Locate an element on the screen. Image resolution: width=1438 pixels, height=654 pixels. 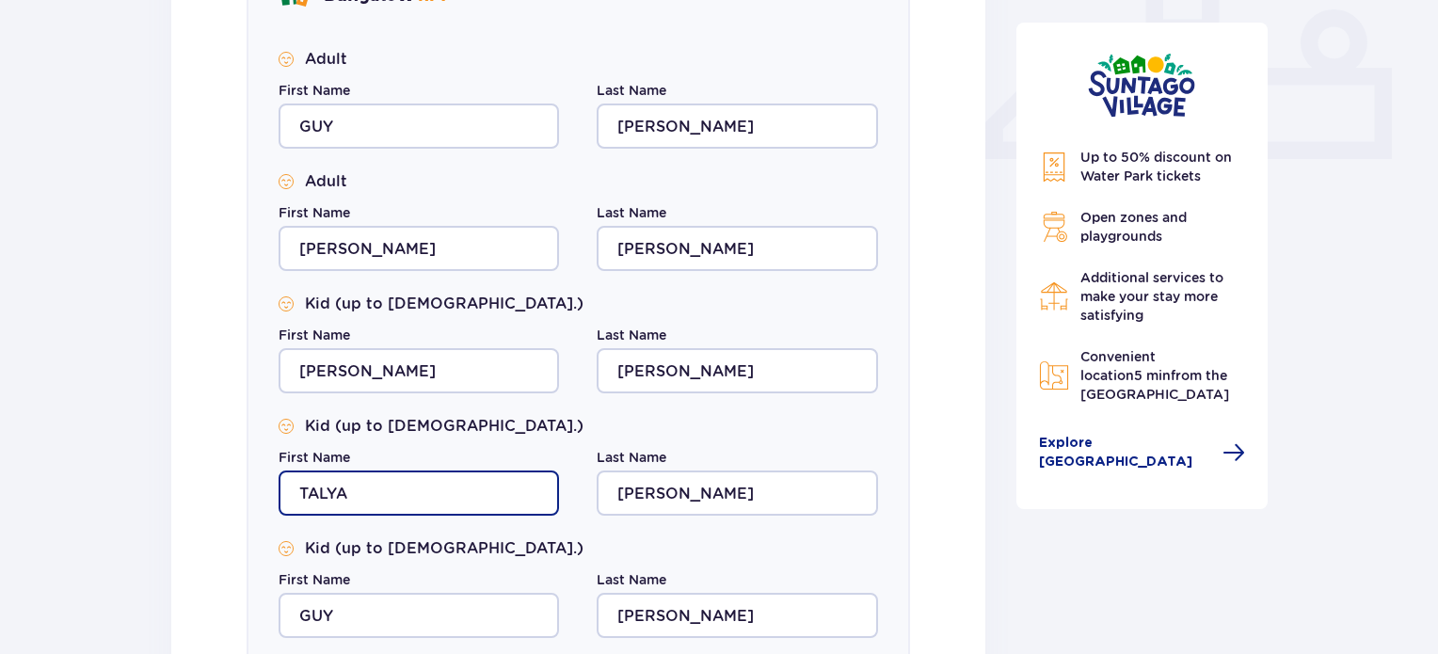
img: Restaurant Icon is located at coordinates (1054, 296).